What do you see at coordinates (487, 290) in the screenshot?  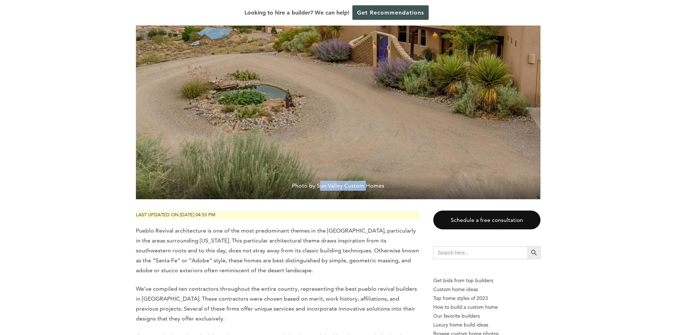 I see `a: Custom home ideas` at bounding box center [487, 290].